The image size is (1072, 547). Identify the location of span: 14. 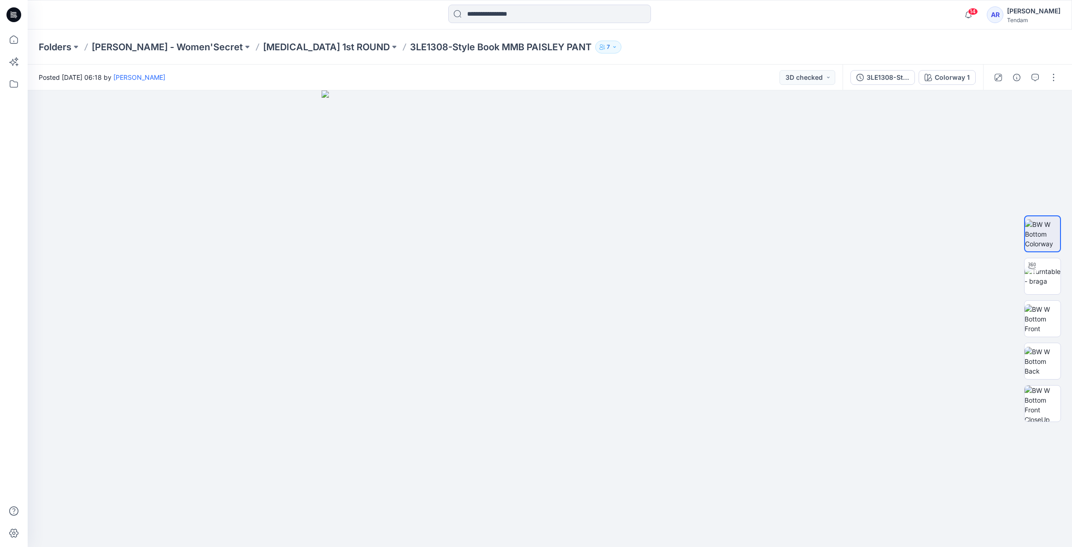
(973, 12).